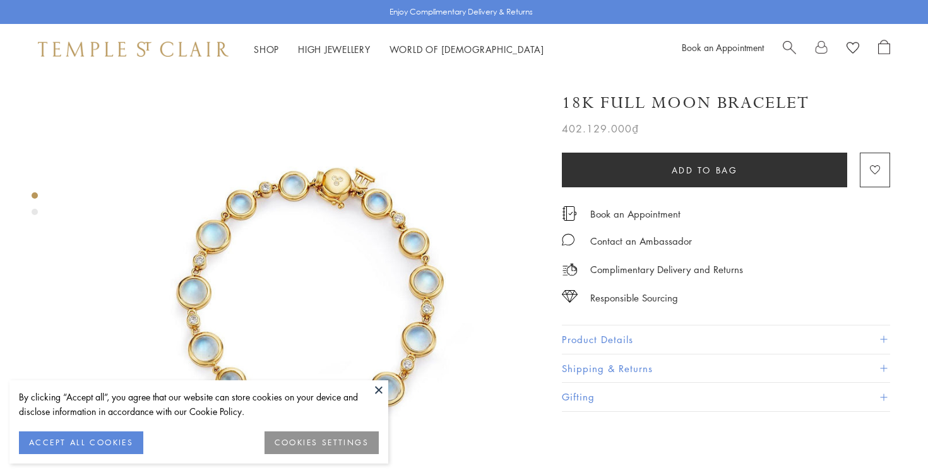 This screenshot has height=473, width=928. Describe the element at coordinates (266, 49) in the screenshot. I see `a: ShopShop` at that location.